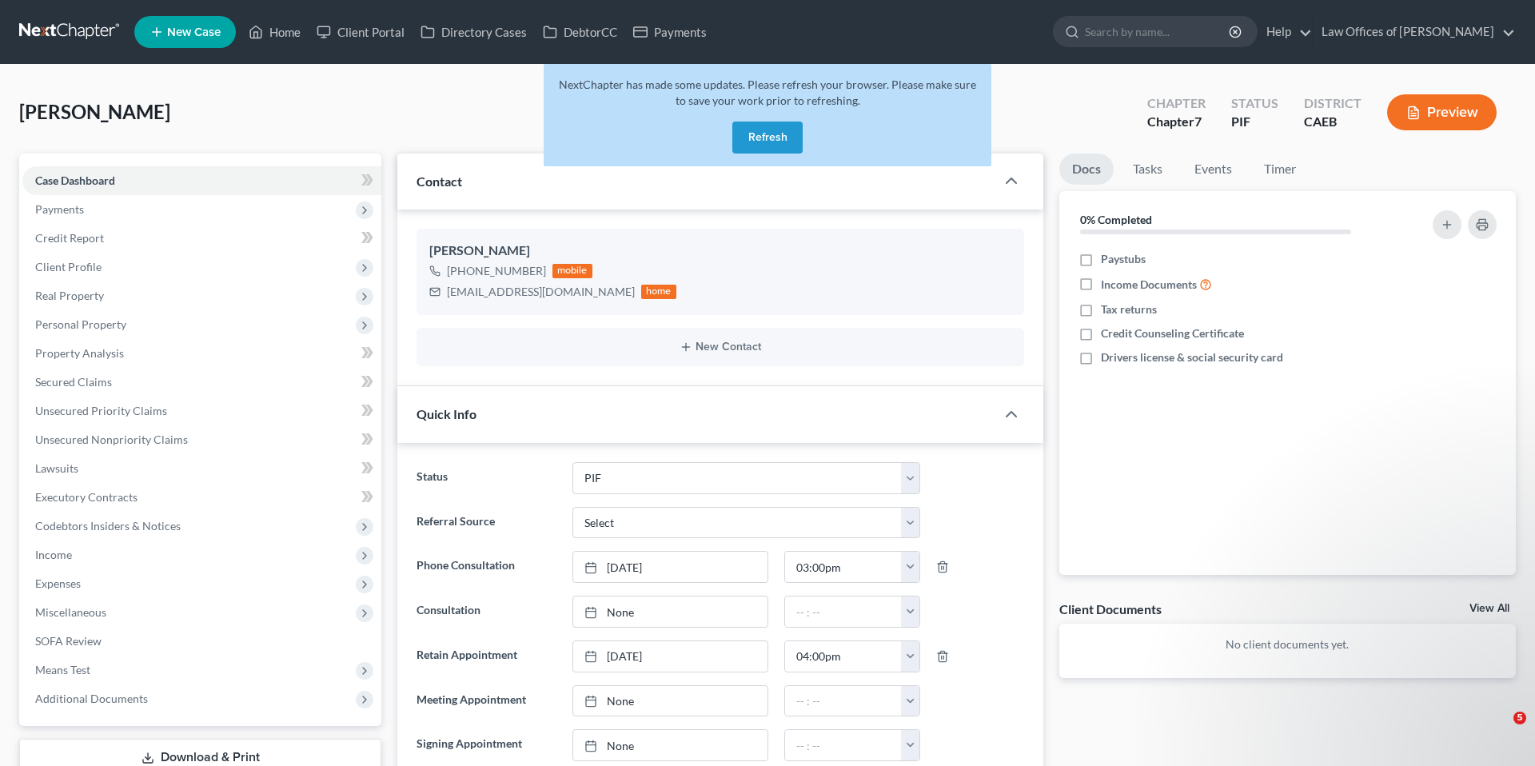 This screenshot has width=1535, height=766. Describe the element at coordinates (201, 411) in the screenshot. I see `a: Unsecured Priority Claims` at that location.